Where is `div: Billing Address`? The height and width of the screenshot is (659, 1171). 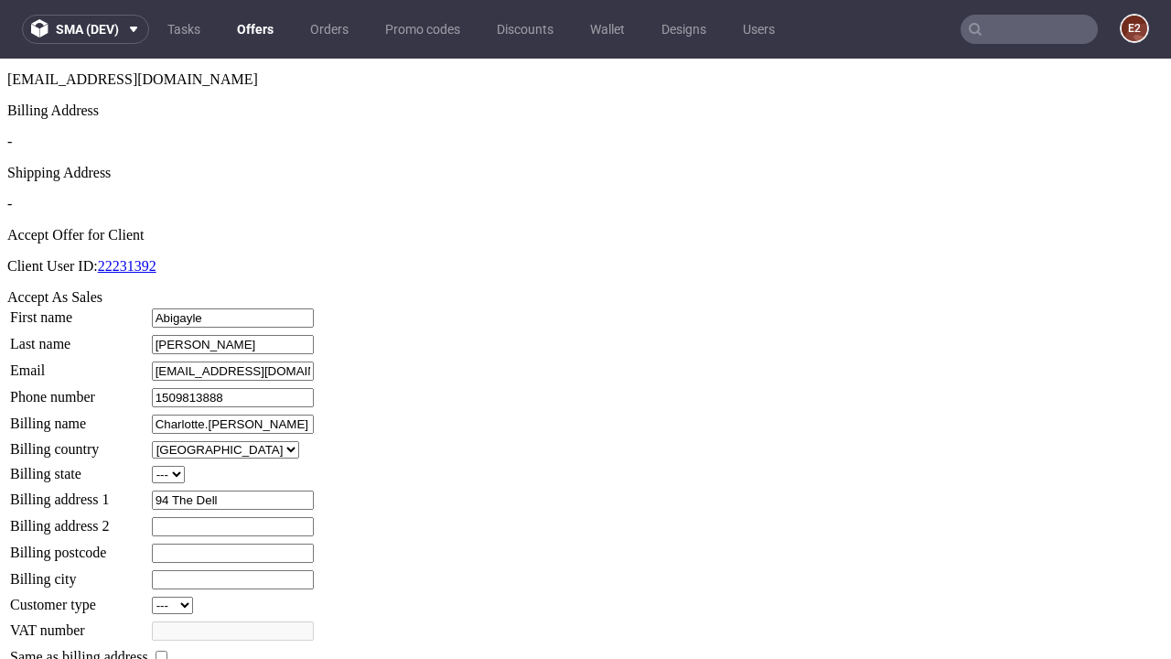 div: Billing Address is located at coordinates (585, 52).